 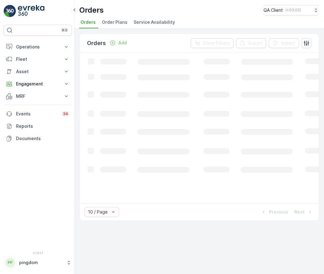 I want to click on a: Reports, so click(x=38, y=126).